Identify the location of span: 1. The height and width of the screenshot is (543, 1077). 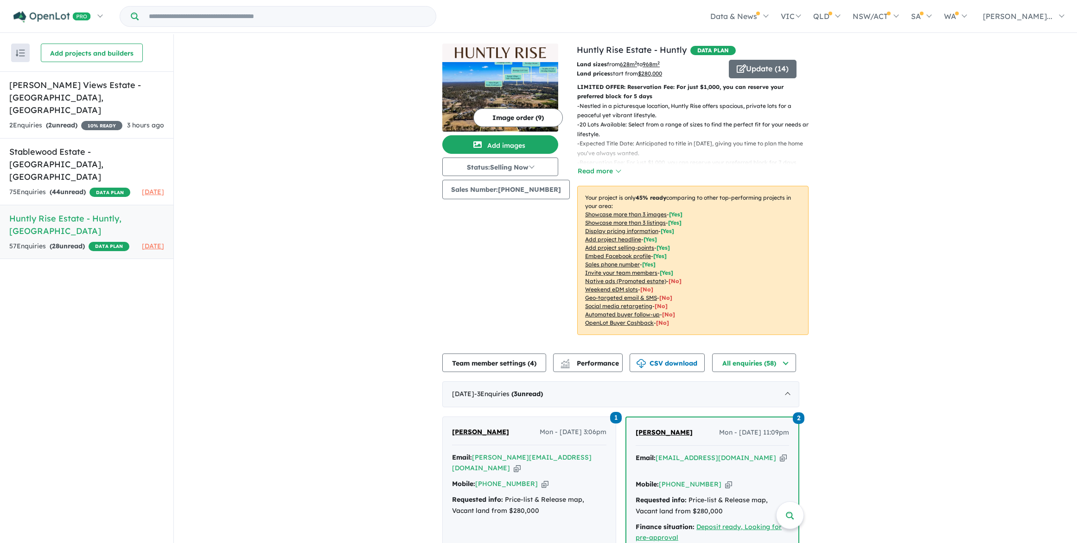
(615, 418).